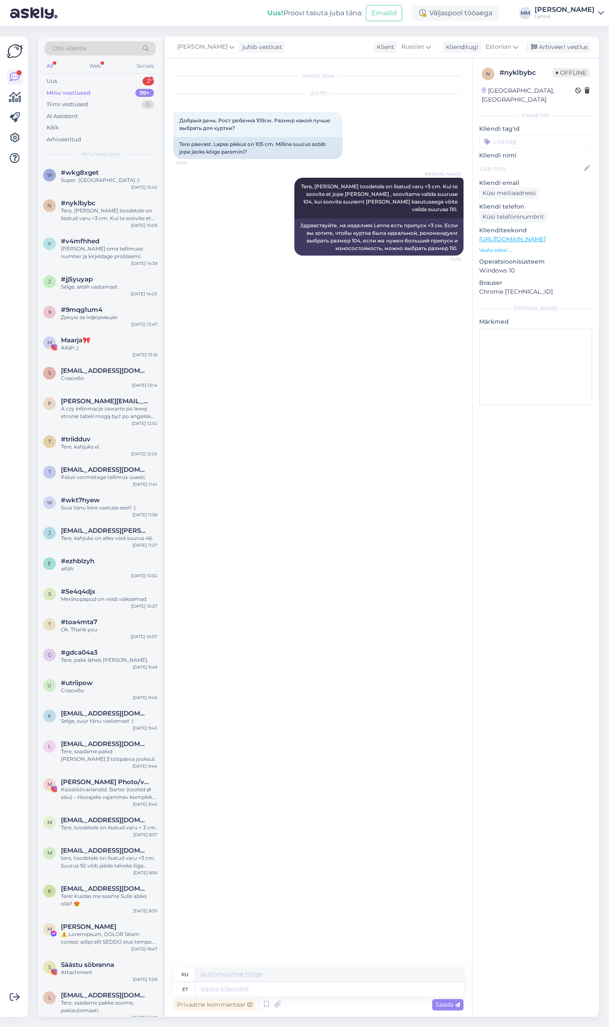 The height and width of the screenshot is (1027, 609). Describe the element at coordinates (571, 73) in the screenshot. I see `span: Offline` at that location.